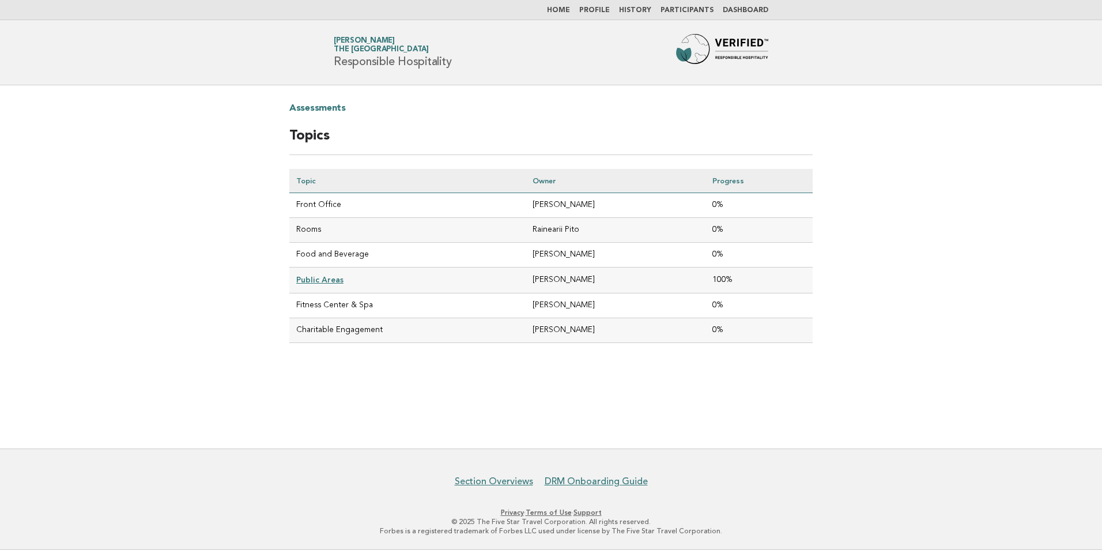  What do you see at coordinates (551, 141) in the screenshot?
I see `h2: Topics` at bounding box center [551, 141].